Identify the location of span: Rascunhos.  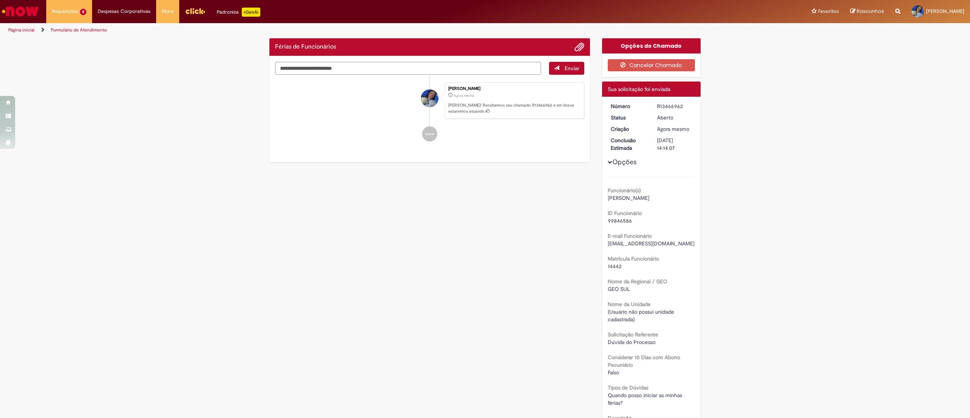
(871, 11).